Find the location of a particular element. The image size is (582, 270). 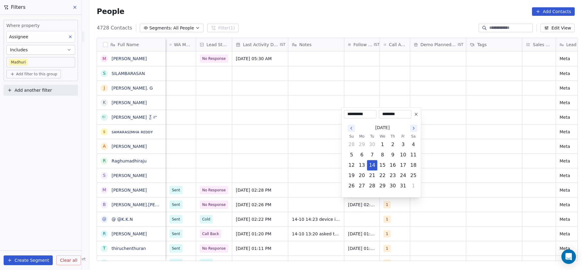

th: Friday is located at coordinates (403, 136).